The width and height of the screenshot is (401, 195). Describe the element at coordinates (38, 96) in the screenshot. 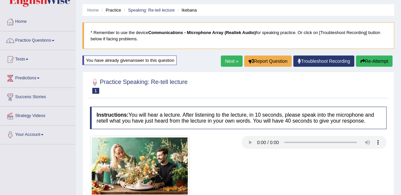

I see `a: Success Stories` at that location.